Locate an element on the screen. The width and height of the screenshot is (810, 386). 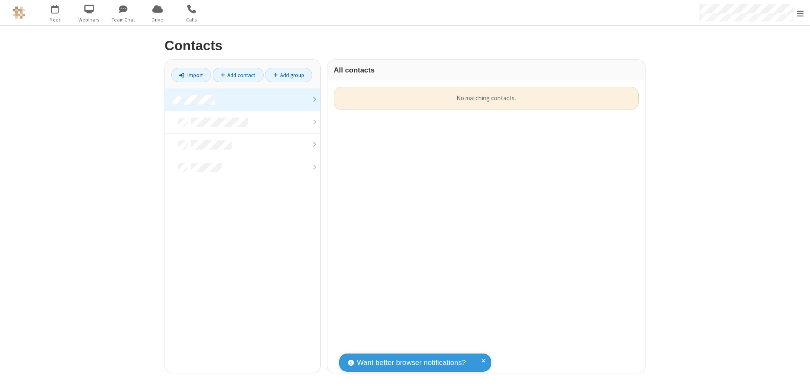
h2: Contacts is located at coordinates (405, 46).